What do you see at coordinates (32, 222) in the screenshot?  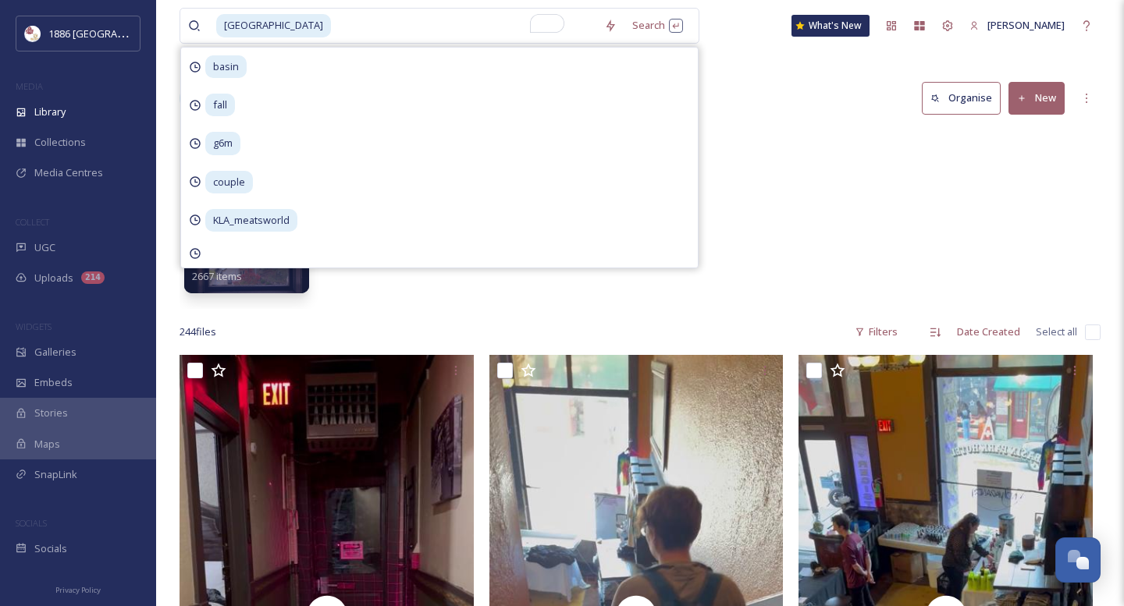 I see `span: COLLECT` at bounding box center [32, 222].